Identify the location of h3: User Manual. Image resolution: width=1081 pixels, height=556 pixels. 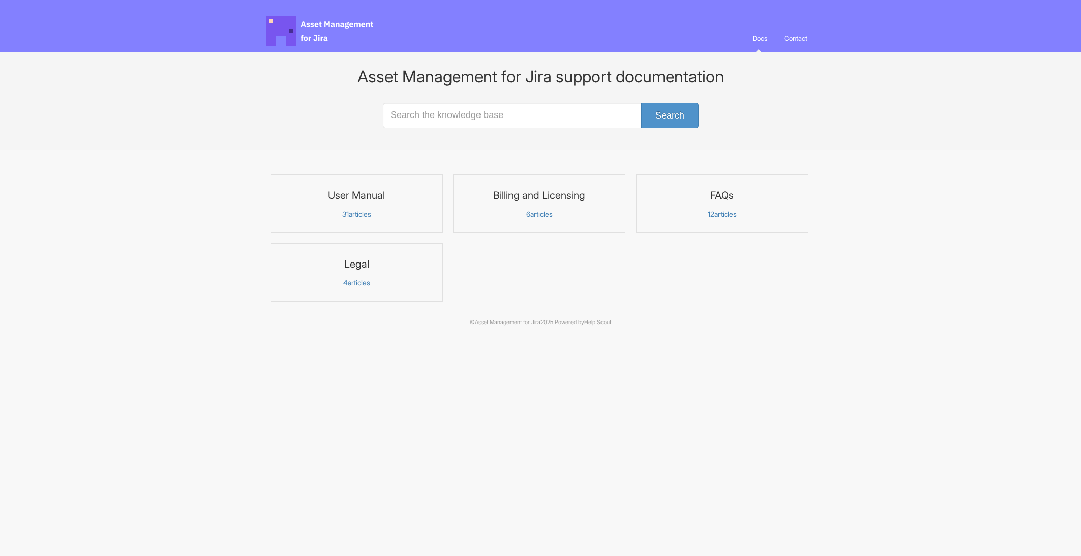
(356, 195).